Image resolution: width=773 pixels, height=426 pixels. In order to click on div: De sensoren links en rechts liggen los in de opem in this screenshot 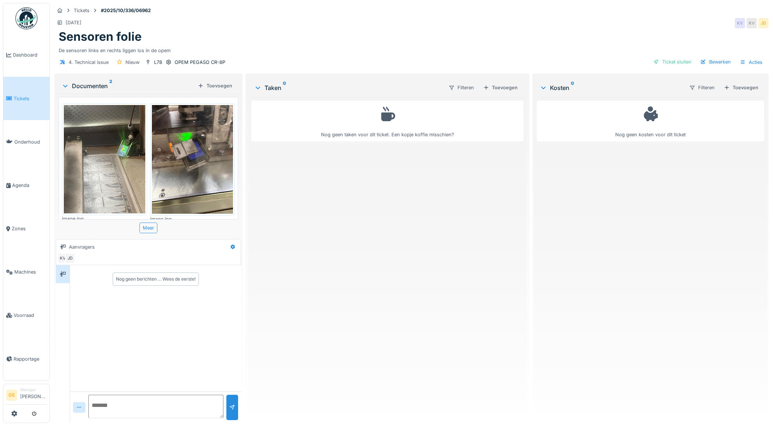, I will do `click(412, 49)`.